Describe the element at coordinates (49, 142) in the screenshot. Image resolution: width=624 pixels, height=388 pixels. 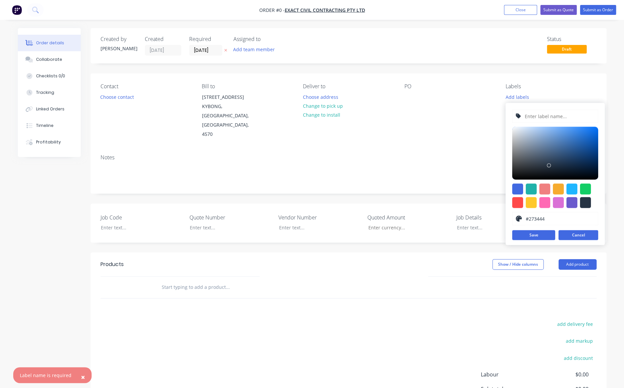
I see `button: Profitability` at that location.